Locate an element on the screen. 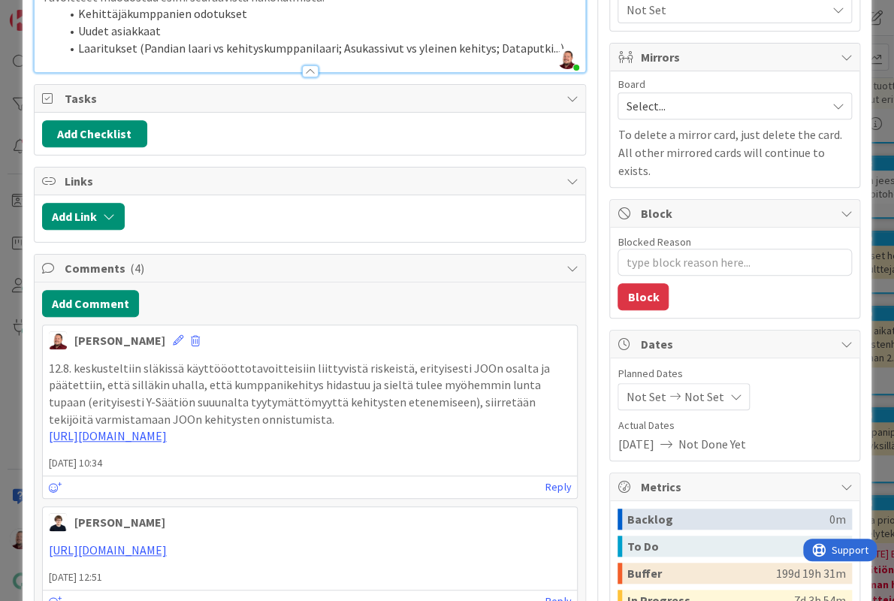  span: Mirrors is located at coordinates (737, 57).